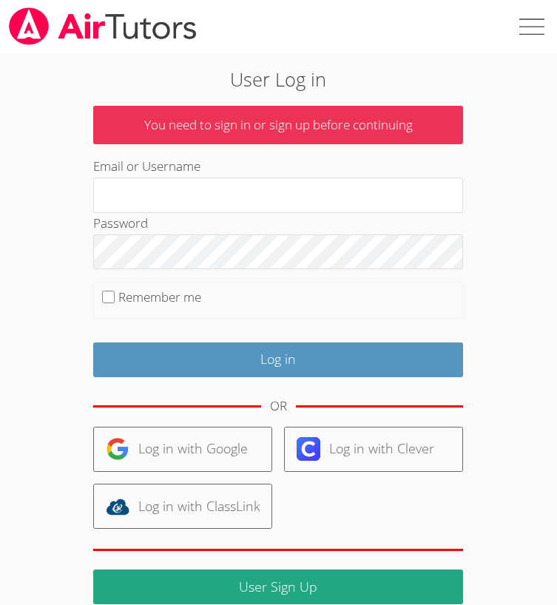 Image resolution: width=557 pixels, height=605 pixels. Describe the element at coordinates (118, 506) in the screenshot. I see `img: classlink-logo-d6bb404cc1216ec64c9a2012d9dc4662098be43eaf13dc465df04b49fa7ab582.svg` at that location.